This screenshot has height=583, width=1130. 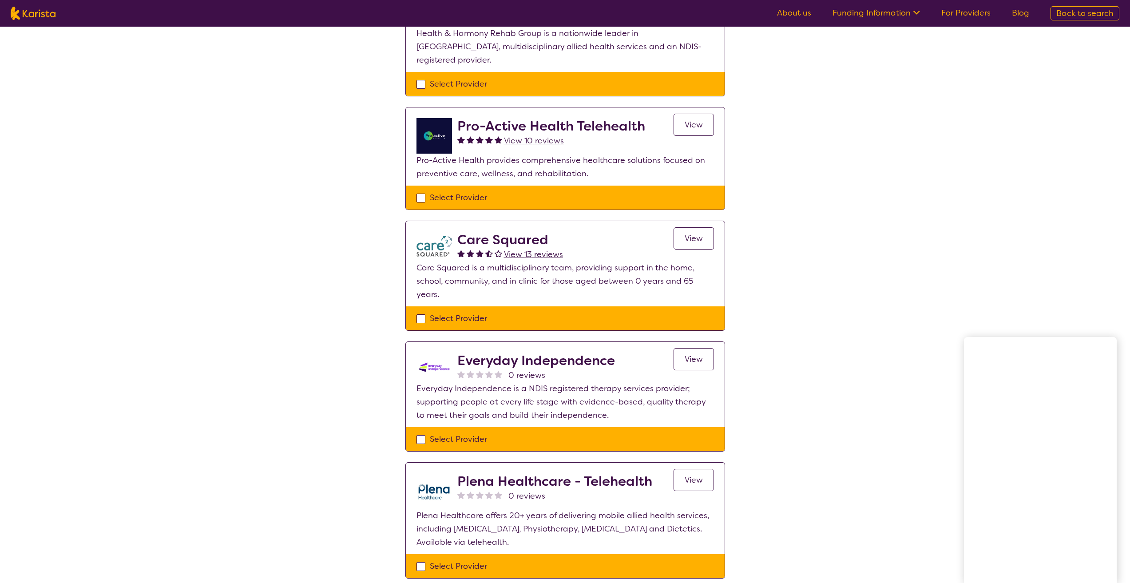 I want to click on img: ymlb0re46ukcwlkv50cv.png, so click(x=434, y=136).